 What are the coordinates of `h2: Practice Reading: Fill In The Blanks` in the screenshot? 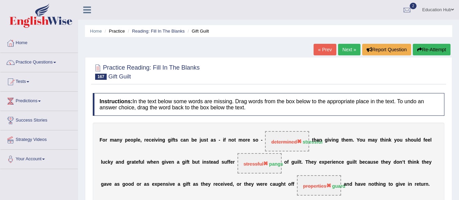 It's located at (146, 71).